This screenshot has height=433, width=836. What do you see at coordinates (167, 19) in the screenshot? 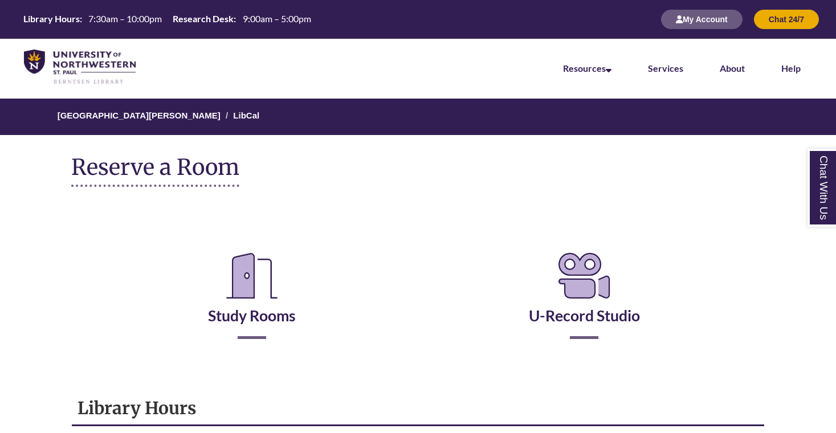
I see `a: Hours Today` at bounding box center [167, 19].